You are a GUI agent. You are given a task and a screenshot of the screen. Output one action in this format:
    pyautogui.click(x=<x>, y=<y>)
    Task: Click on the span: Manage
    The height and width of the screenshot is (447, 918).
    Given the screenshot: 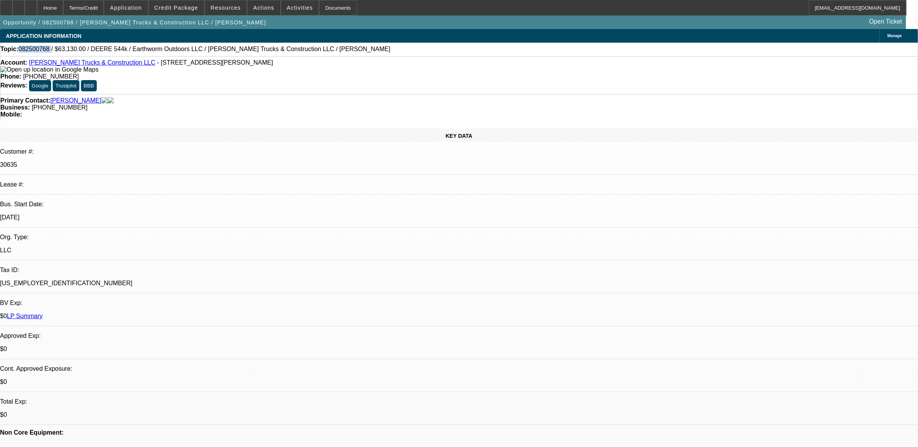 What is the action you would take?
    pyautogui.click(x=895, y=36)
    